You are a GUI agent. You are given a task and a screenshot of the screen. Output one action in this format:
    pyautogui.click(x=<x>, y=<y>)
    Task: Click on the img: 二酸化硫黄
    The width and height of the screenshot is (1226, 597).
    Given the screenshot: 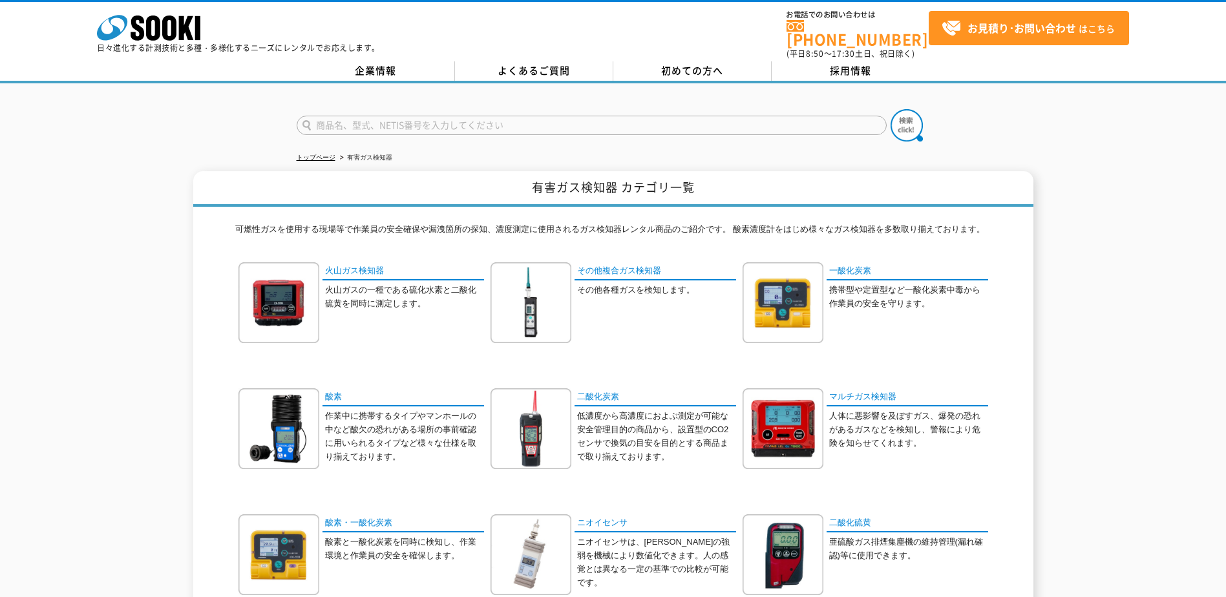 What is the action you would take?
    pyautogui.click(x=783, y=554)
    